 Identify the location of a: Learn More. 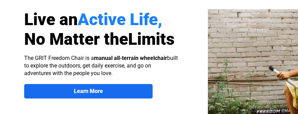
(88, 92).